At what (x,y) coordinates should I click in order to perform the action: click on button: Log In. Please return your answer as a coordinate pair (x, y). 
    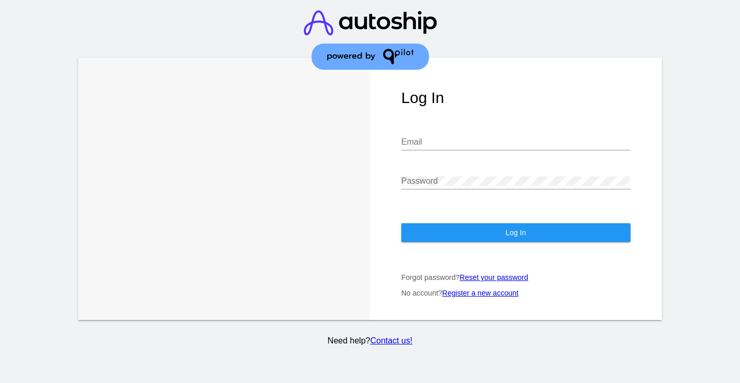
    Looking at the image, I should click on (516, 233).